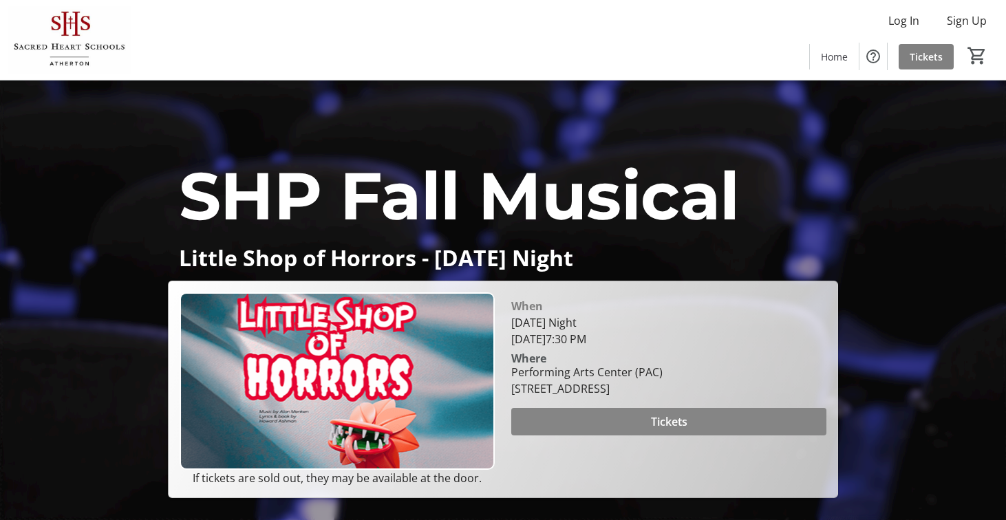 This screenshot has height=520, width=1006. Describe the element at coordinates (834, 56) in the screenshot. I see `span: Home` at that location.